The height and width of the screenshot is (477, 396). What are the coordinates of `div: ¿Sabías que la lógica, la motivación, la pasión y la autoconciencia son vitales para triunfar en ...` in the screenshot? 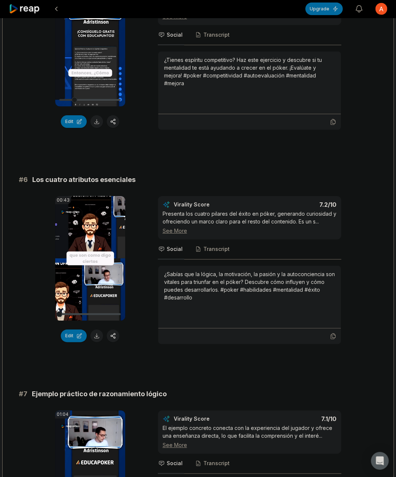 It's located at (249, 286).